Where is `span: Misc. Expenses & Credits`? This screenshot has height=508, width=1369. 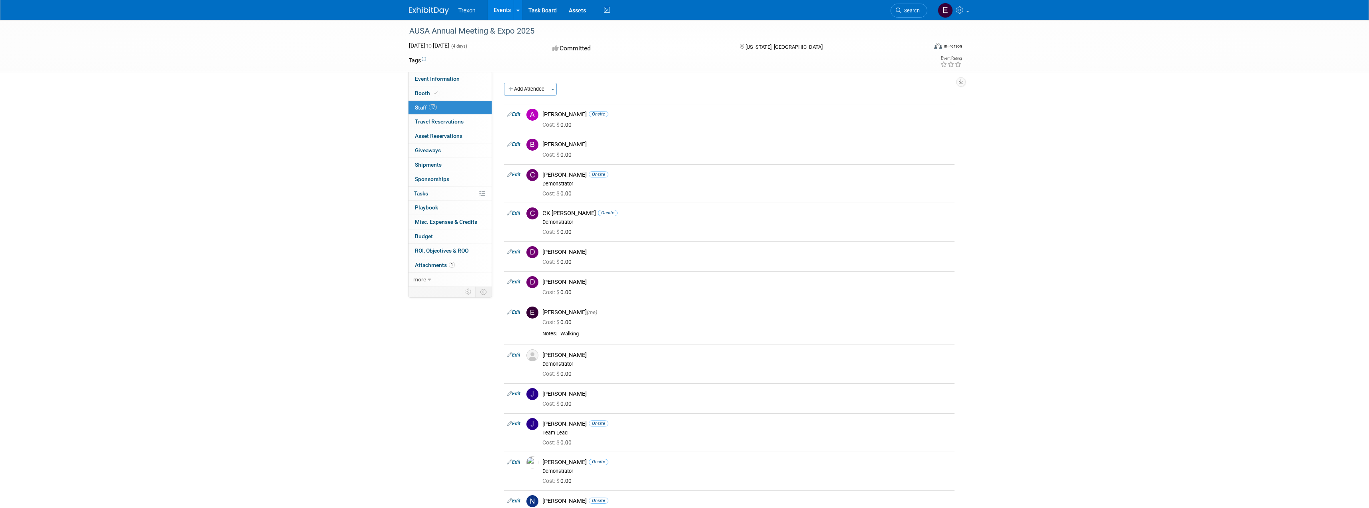 span: Misc. Expenses & Credits is located at coordinates (446, 222).